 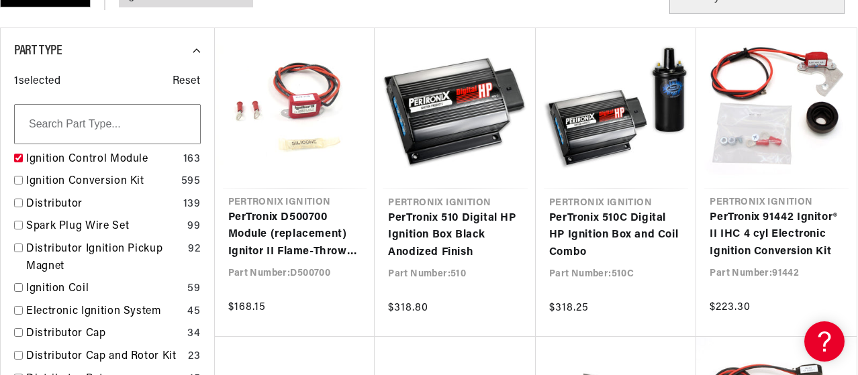 I want to click on span: Reset, so click(x=187, y=82).